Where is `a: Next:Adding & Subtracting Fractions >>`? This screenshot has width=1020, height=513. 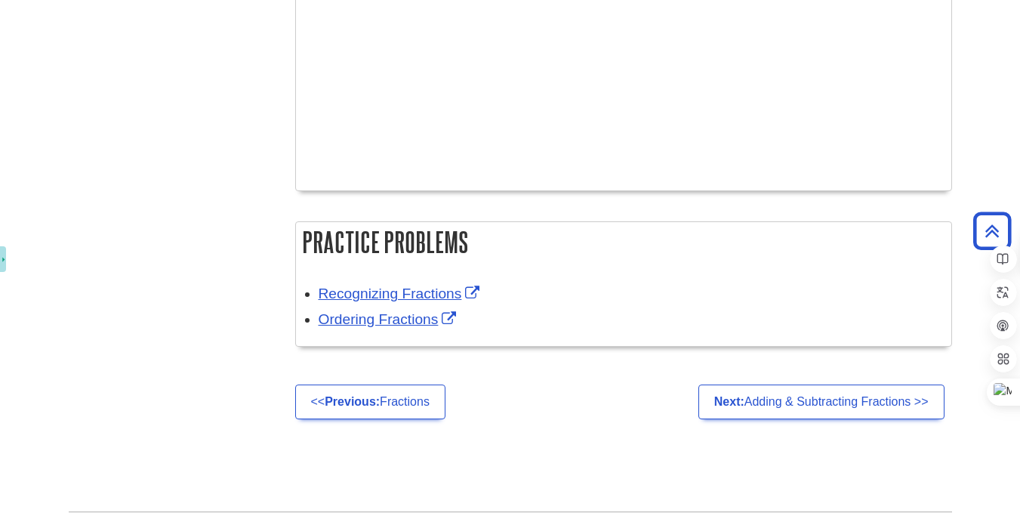
a: Next:Adding & Subtracting Fractions >> is located at coordinates (822, 402).